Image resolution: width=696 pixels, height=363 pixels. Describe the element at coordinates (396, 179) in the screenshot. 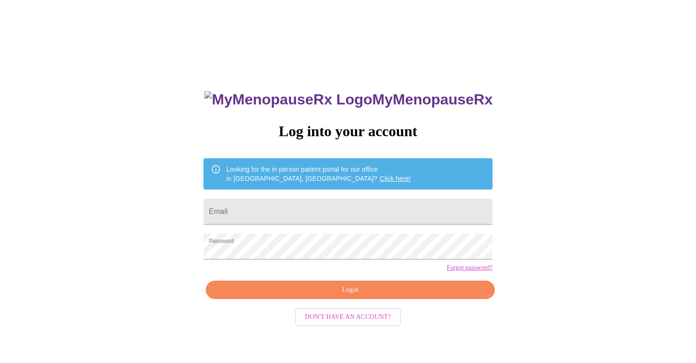

I see `a: Click here!` at that location.